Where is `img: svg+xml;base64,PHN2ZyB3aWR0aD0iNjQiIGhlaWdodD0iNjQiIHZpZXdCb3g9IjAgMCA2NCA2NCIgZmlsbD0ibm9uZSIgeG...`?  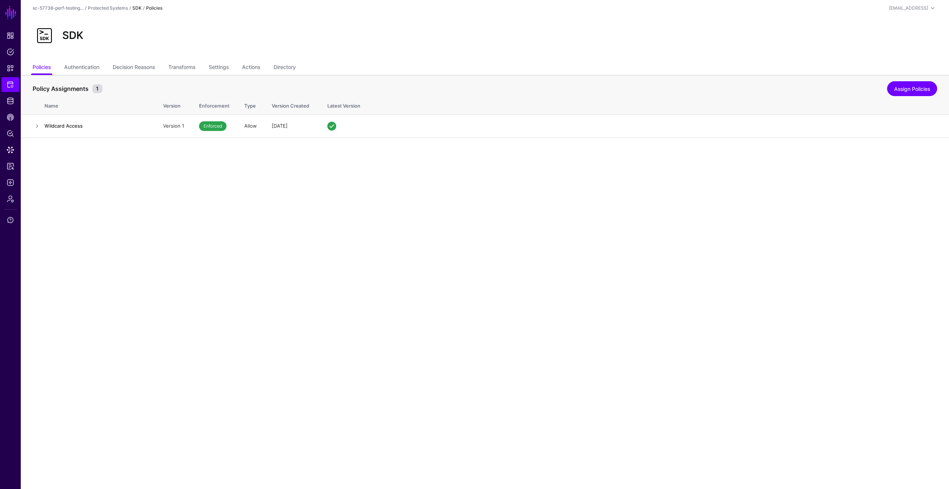 img: svg+xml;base64,PHN2ZyB3aWR0aD0iNjQiIGhlaWdodD0iNjQiIHZpZXdCb3g9IjAgMCA2NCA2NCIgZmlsbD0ibm9uZSIgeG... is located at coordinates (44, 36).